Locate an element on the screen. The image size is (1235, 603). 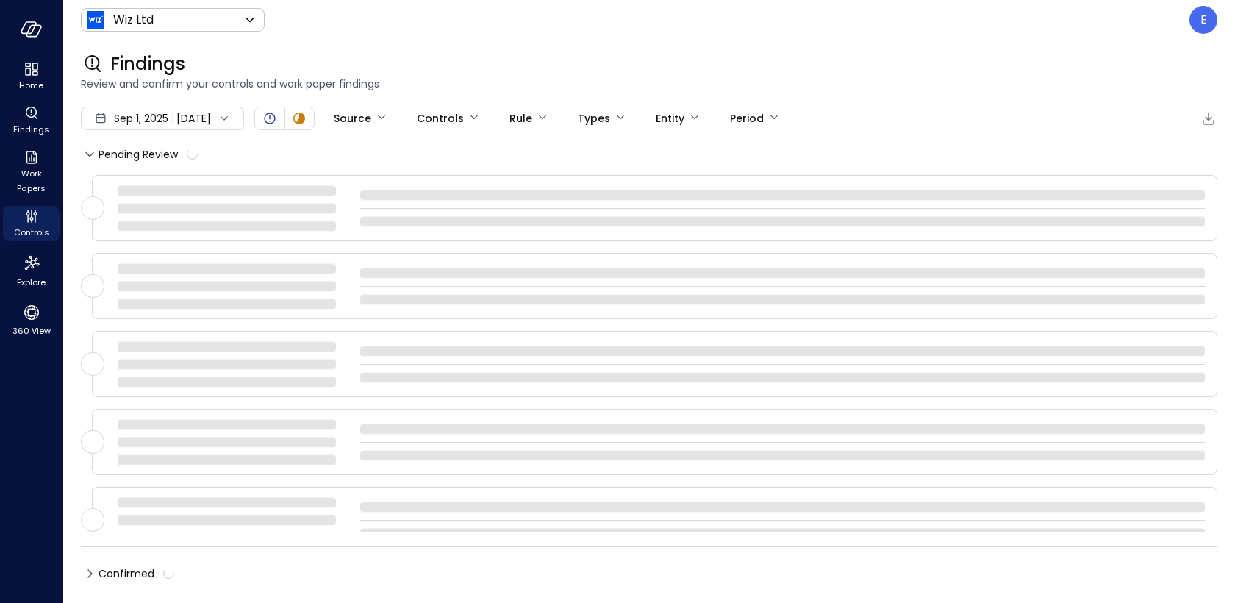
span: Review and confirm your controls and work paper findings is located at coordinates (649, 84).